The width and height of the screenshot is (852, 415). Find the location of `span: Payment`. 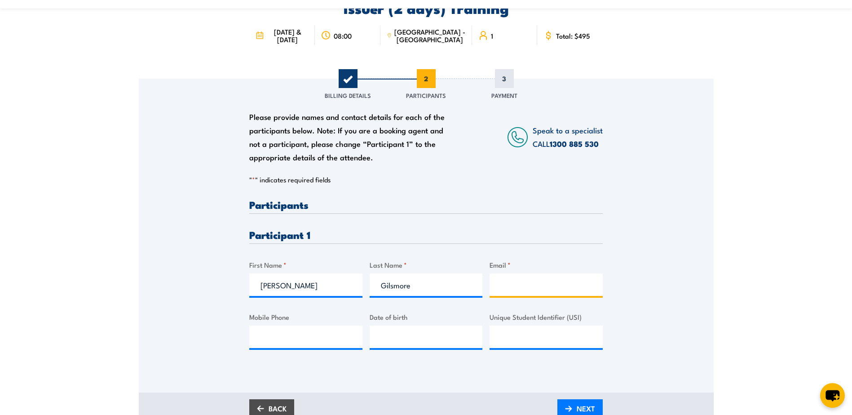

span: Payment is located at coordinates (504, 95).